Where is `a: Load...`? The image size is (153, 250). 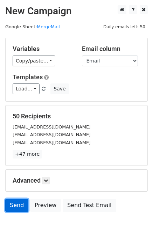
a: Load... is located at coordinates (26, 89).